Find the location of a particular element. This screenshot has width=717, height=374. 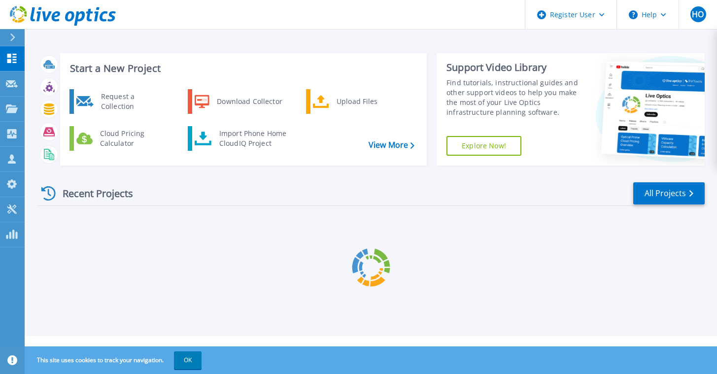

a: All Projects is located at coordinates (669, 193).